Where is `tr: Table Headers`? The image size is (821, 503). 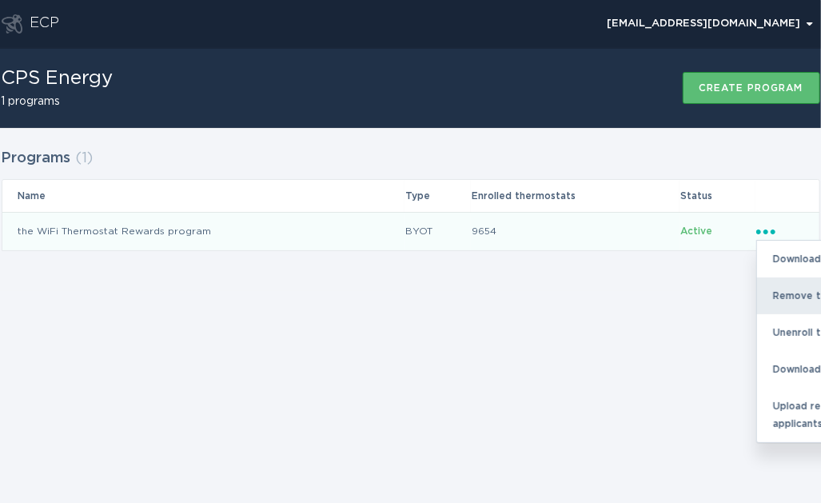
tr: Table Headers is located at coordinates (411, 196).